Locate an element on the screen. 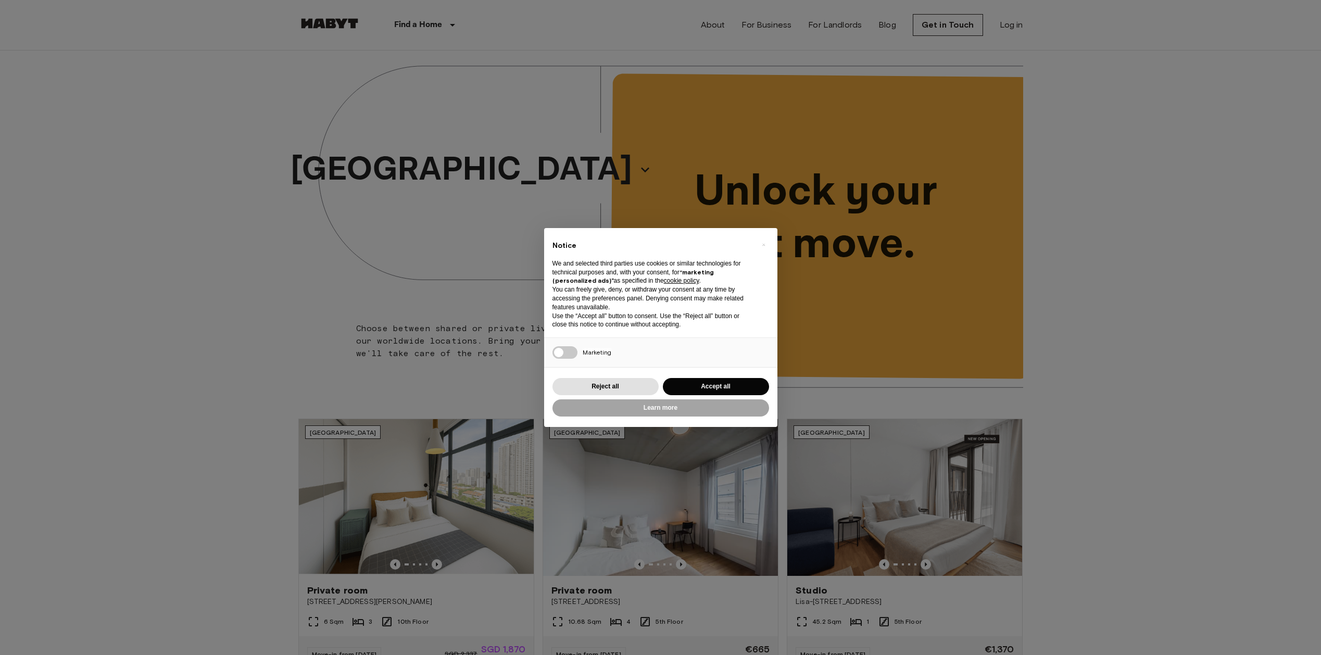 The height and width of the screenshot is (655, 1321). button: Accept all is located at coordinates (716, 386).